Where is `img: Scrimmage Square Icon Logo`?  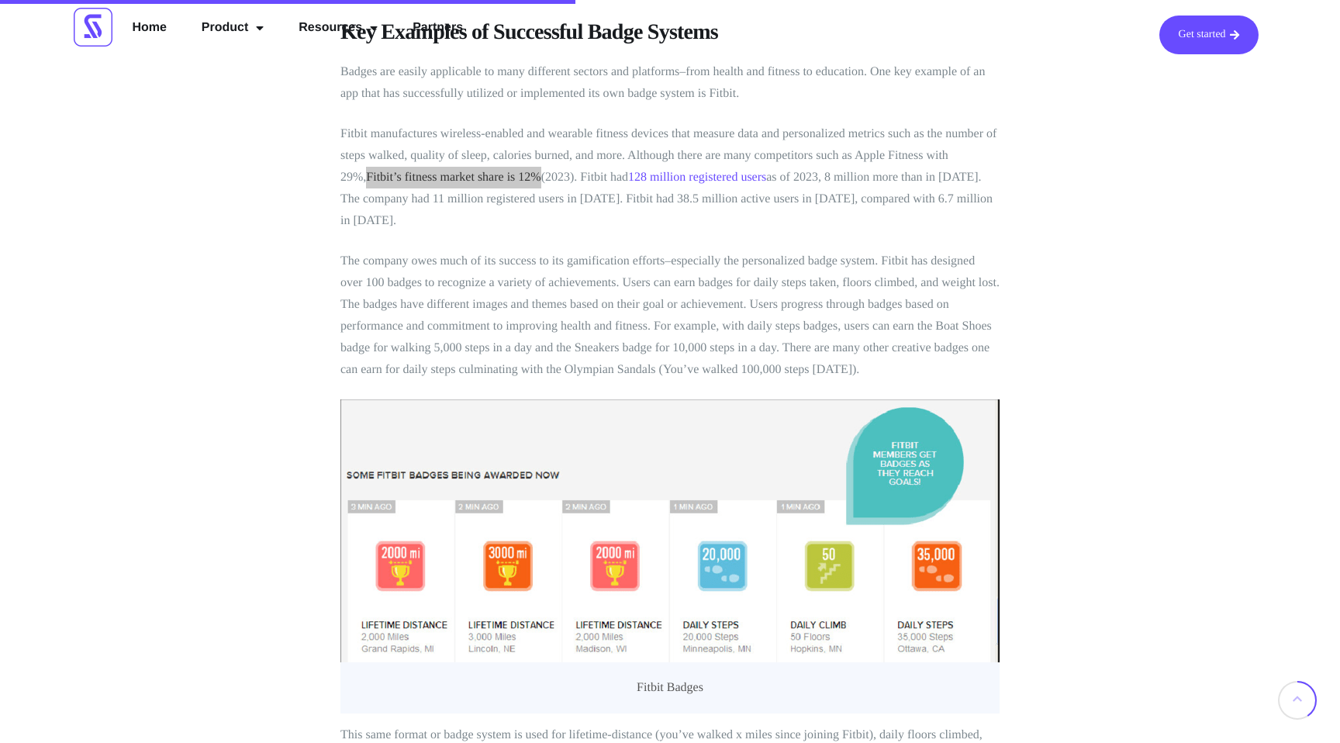
img: Scrimmage Square Icon Logo is located at coordinates (93, 27).